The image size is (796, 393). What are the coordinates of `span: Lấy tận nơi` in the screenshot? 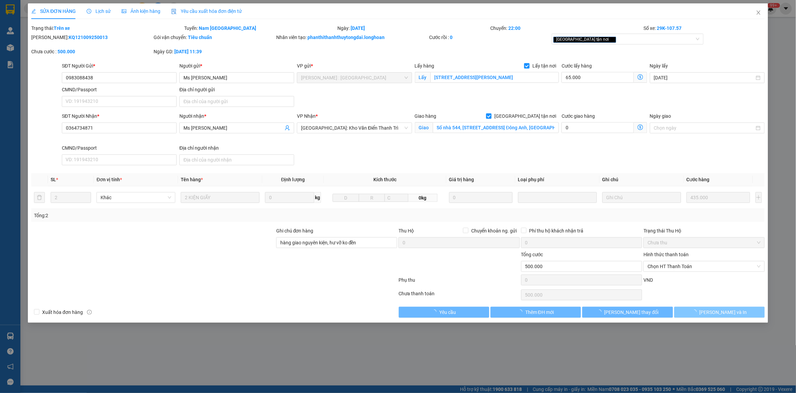 It's located at (544, 66).